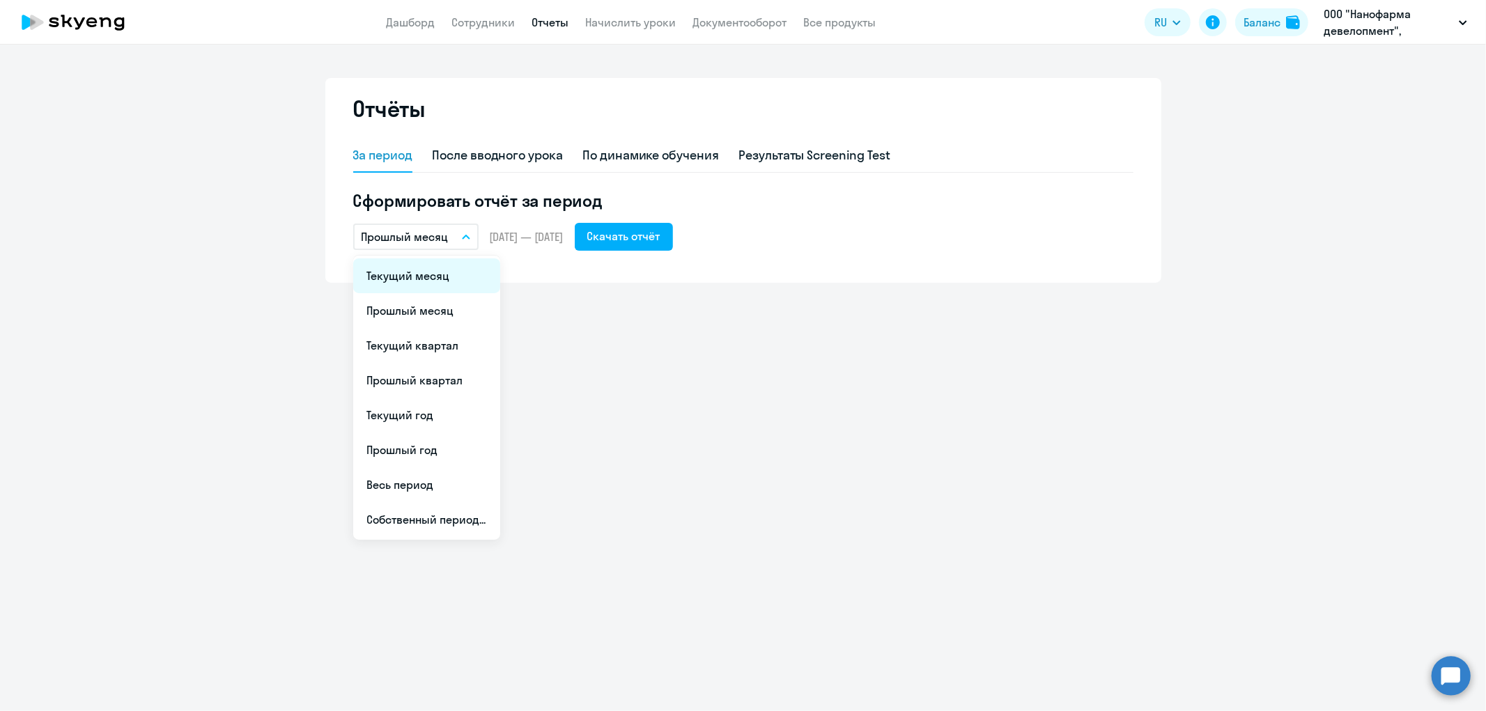  What do you see at coordinates (405, 237) in the screenshot?
I see `p: Прошлый месяц` at bounding box center [405, 237].